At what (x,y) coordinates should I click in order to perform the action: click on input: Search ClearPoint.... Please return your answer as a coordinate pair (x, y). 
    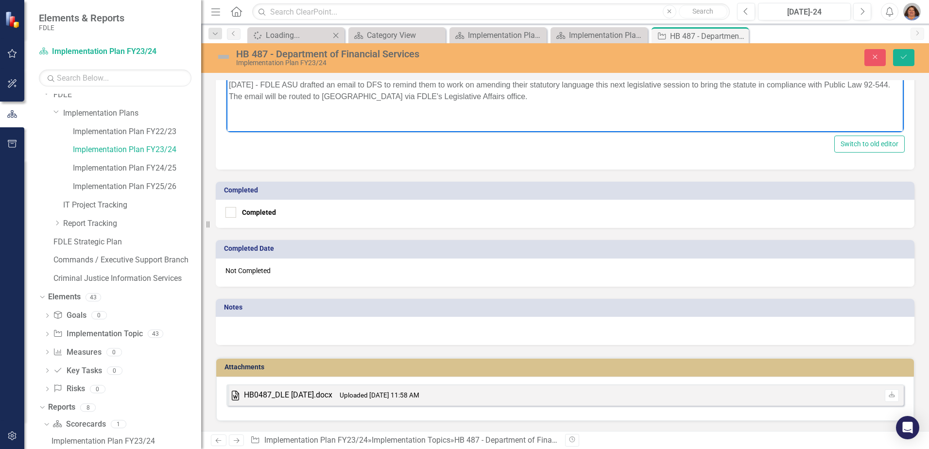
    Looking at the image, I should click on (491, 12).